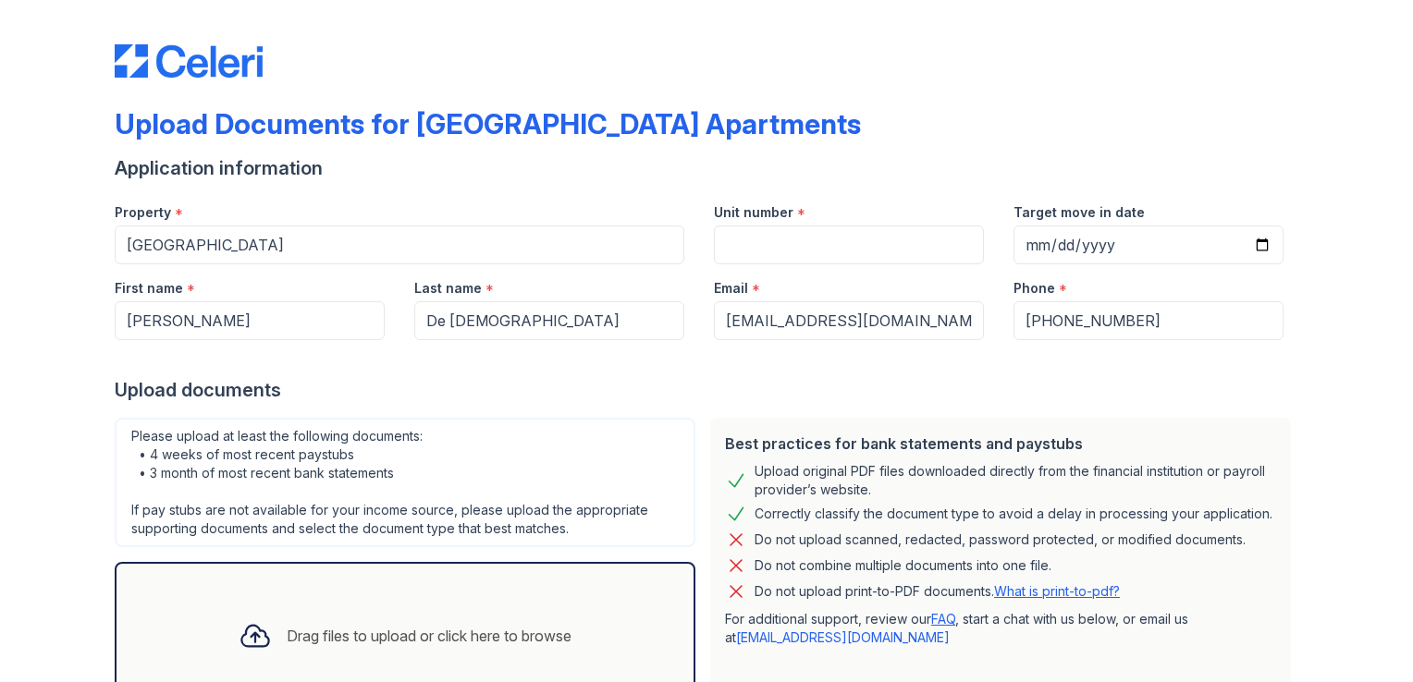 The image size is (1413, 682). I want to click on label: Target move in date, so click(1079, 213).